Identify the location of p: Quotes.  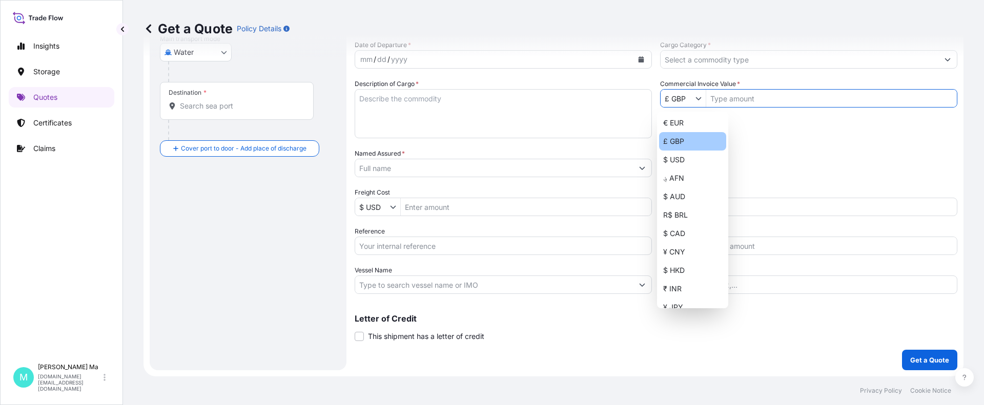
(45, 97).